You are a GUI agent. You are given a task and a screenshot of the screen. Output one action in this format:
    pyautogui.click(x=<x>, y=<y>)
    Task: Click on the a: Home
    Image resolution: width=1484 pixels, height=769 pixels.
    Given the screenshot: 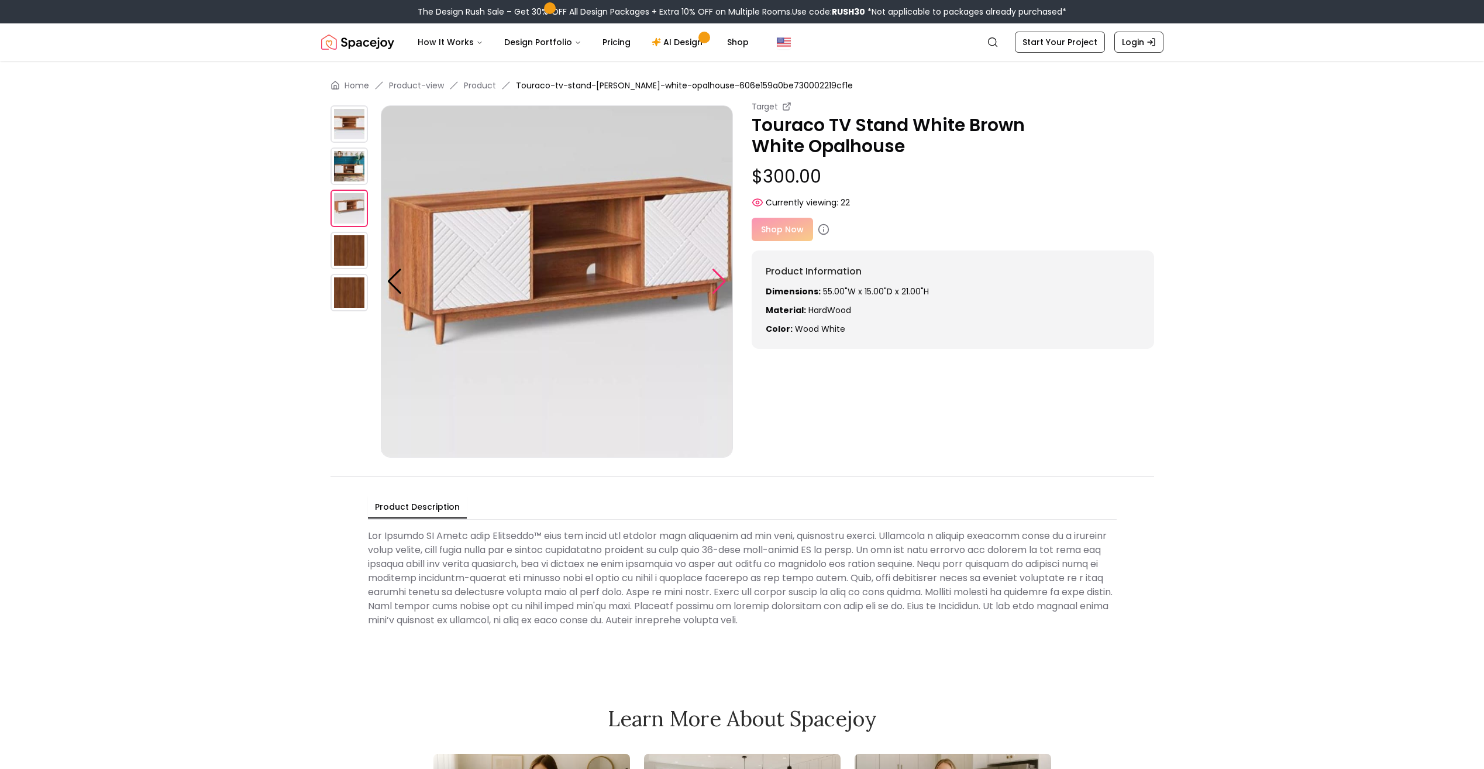 What is the action you would take?
    pyautogui.click(x=357, y=85)
    